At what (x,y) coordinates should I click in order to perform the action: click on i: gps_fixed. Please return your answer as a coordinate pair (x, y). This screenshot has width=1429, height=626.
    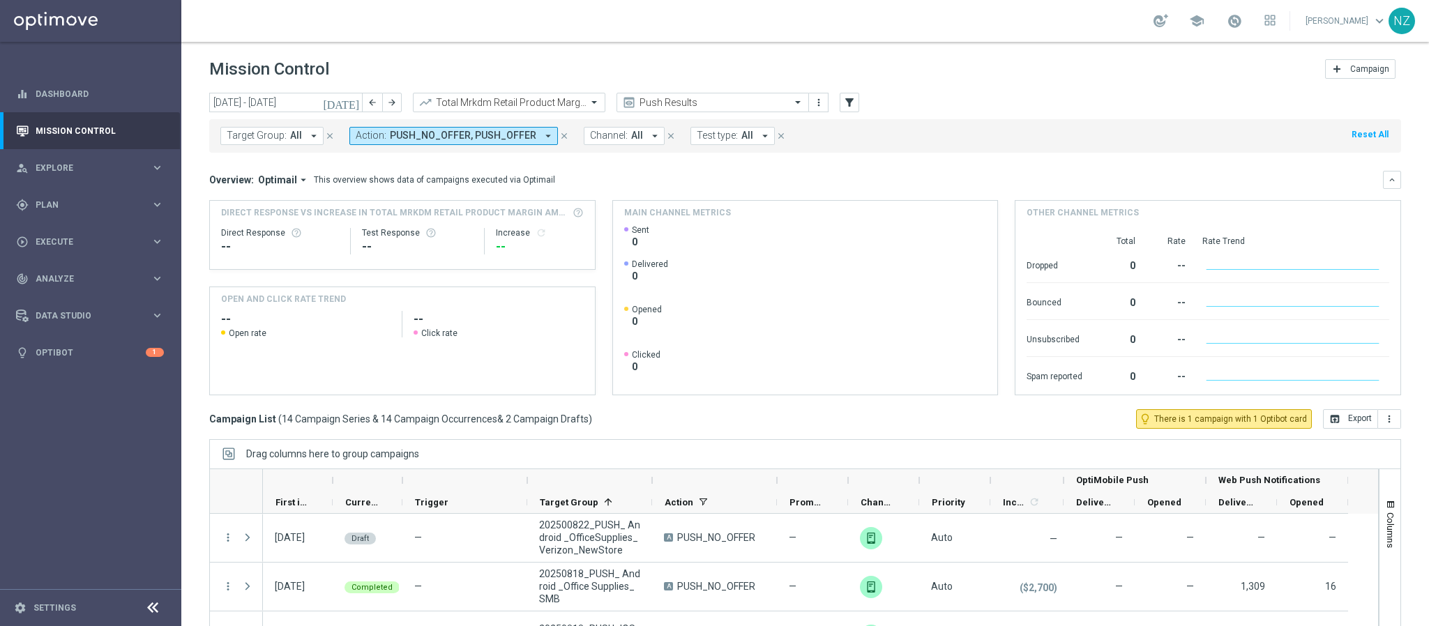
    Looking at the image, I should click on (22, 205).